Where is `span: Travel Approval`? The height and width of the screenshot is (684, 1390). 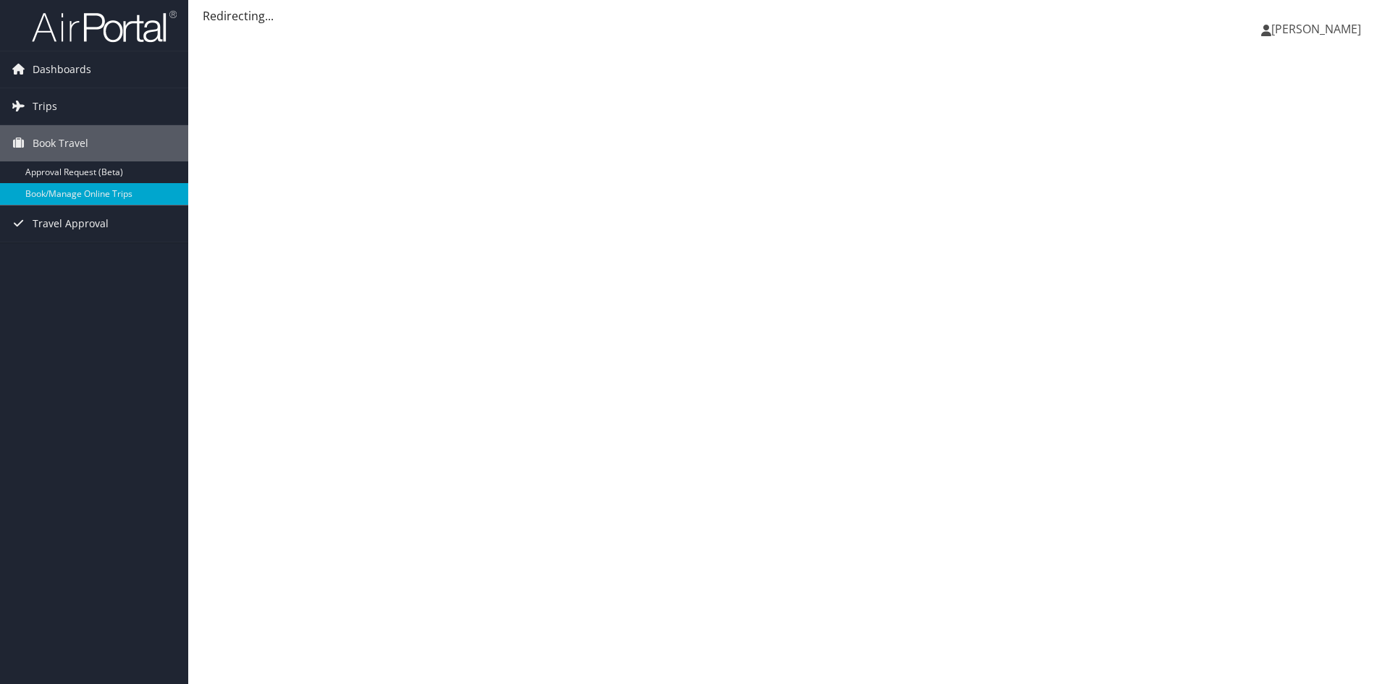 span: Travel Approval is located at coordinates (70, 224).